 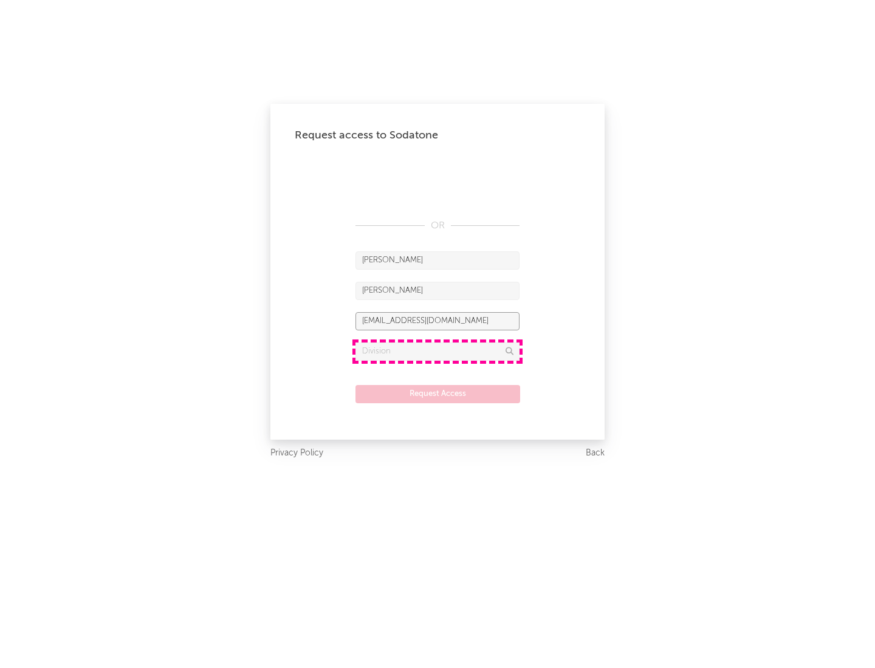 What do you see at coordinates (437, 291) in the screenshot?
I see `input: Last Name` at bounding box center [437, 291].